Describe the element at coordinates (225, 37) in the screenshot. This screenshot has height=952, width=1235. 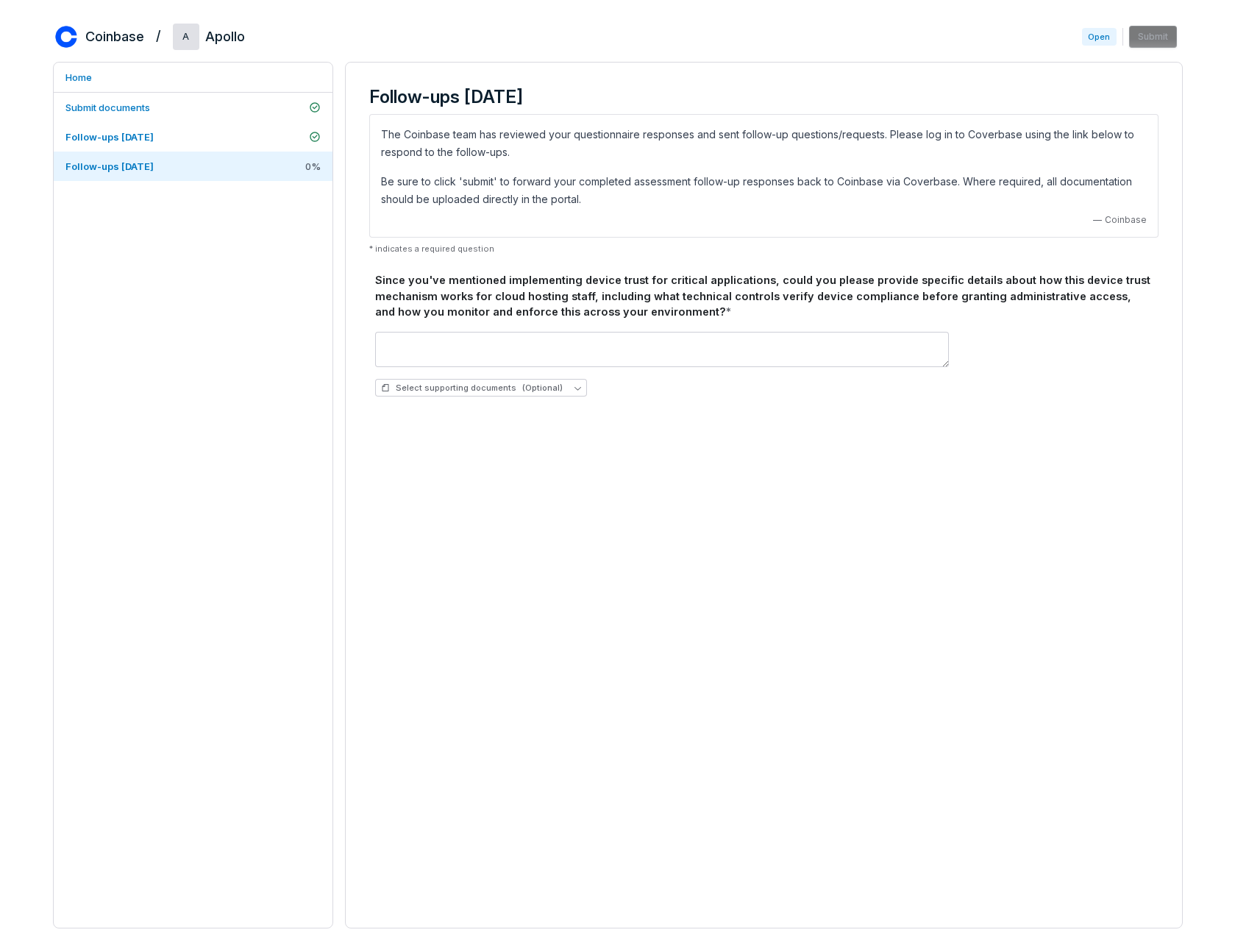
I see `h2: Apollo` at that location.